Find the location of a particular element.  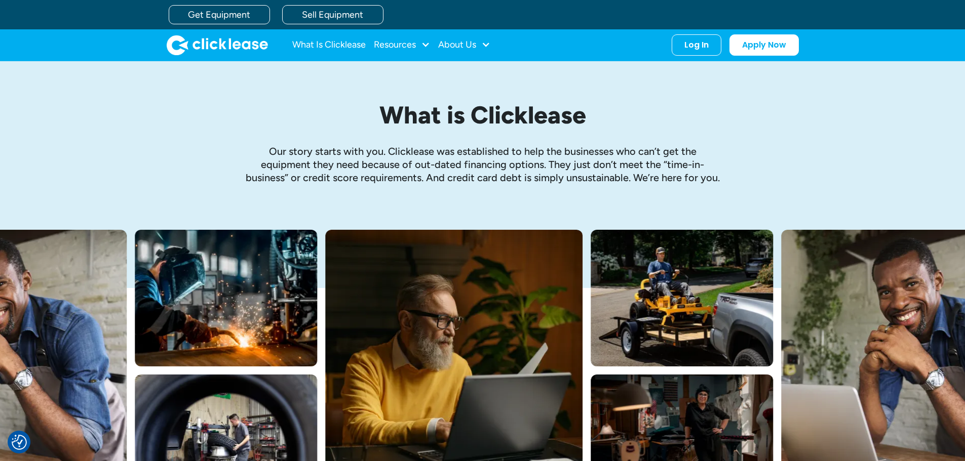

a: home is located at coordinates (217, 45).